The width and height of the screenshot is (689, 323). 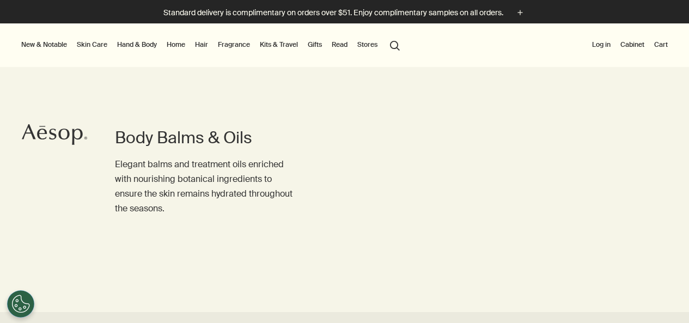 What do you see at coordinates (212, 45) in the screenshot?
I see `nav: primary` at bounding box center [212, 45].